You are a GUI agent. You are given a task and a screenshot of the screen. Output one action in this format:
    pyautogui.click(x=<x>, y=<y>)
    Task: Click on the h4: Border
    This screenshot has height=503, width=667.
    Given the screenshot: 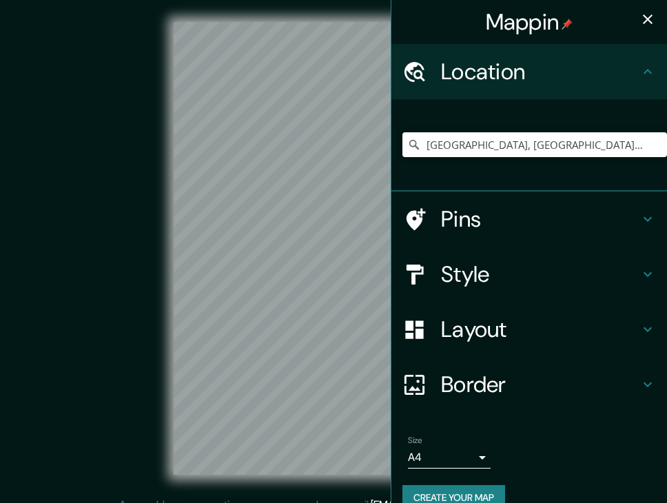 What is the action you would take?
    pyautogui.click(x=541, y=385)
    